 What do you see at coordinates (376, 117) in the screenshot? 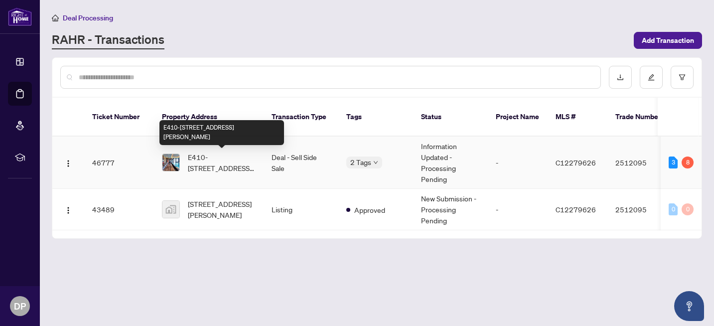
I see `th: Tags` at bounding box center [376, 117].